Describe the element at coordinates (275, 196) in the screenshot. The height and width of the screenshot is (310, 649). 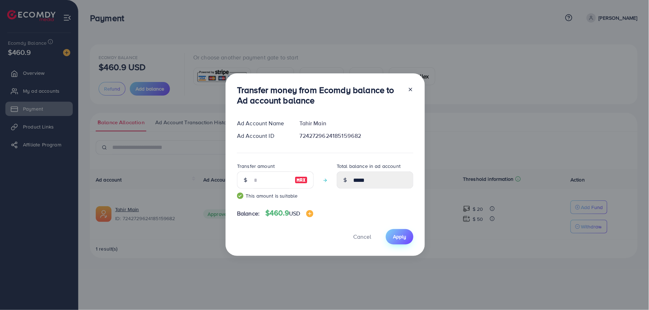
I see `small: This amount is suitable` at that location.